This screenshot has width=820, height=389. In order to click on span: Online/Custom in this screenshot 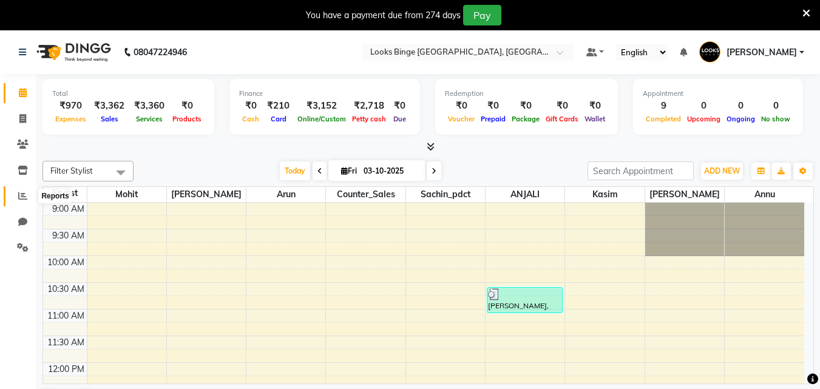, I will do `click(322, 119)`.